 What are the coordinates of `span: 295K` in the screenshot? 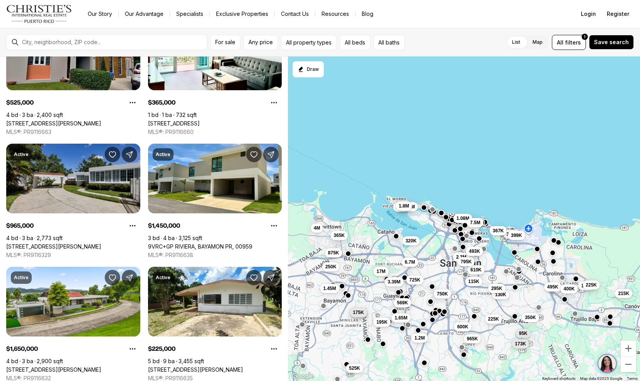 It's located at (497, 288).